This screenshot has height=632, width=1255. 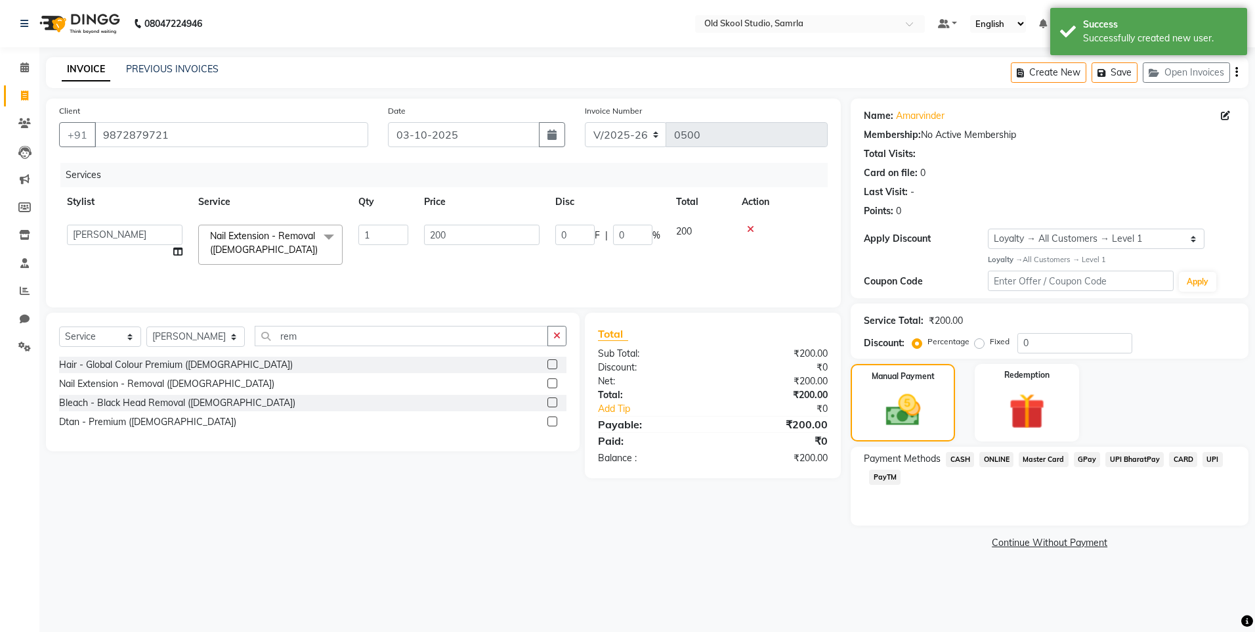 What do you see at coordinates (949, 341) in the screenshot?
I see `label: Percentage` at bounding box center [949, 341].